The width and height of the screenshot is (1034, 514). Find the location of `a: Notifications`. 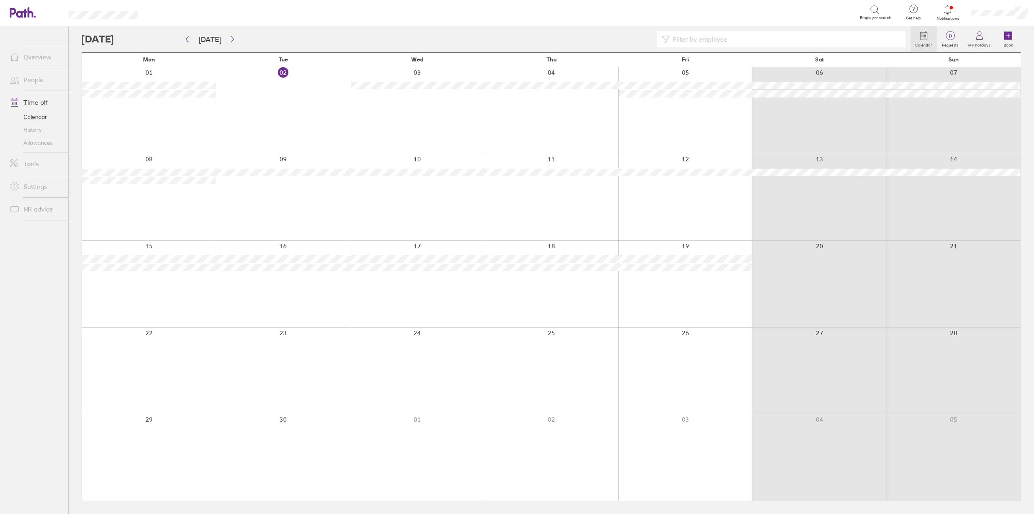

a: Notifications is located at coordinates (948, 13).